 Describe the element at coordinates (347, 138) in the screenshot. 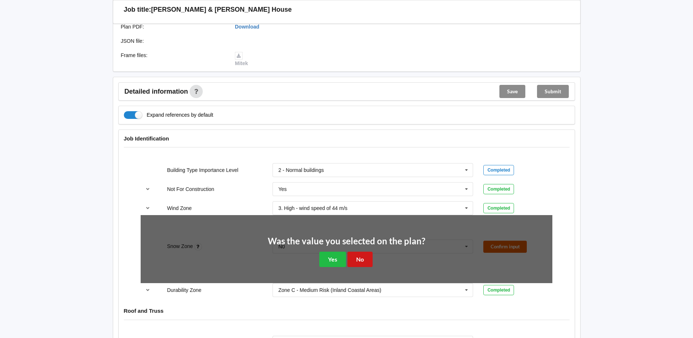

I see `h4: Job Identification` at that location.